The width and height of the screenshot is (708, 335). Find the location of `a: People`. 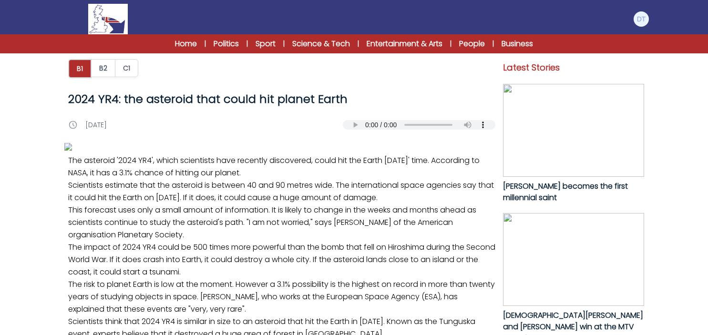

a: People is located at coordinates (472, 44).